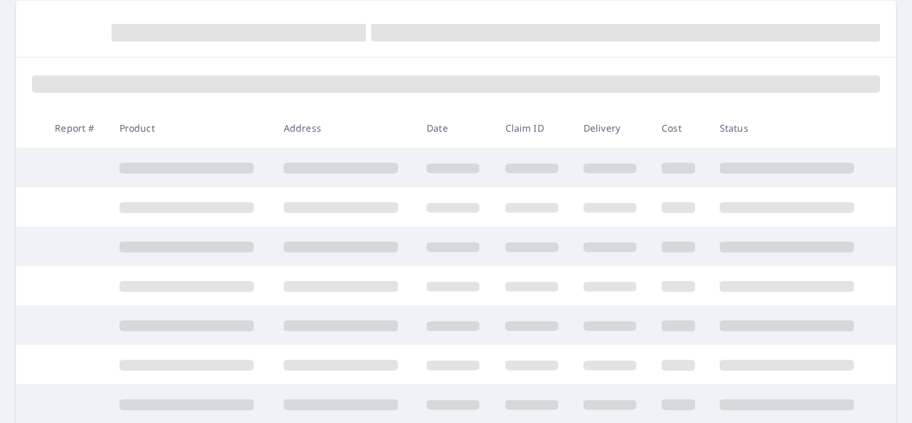 Image resolution: width=912 pixels, height=423 pixels. I want to click on th: Claim ID, so click(533, 128).